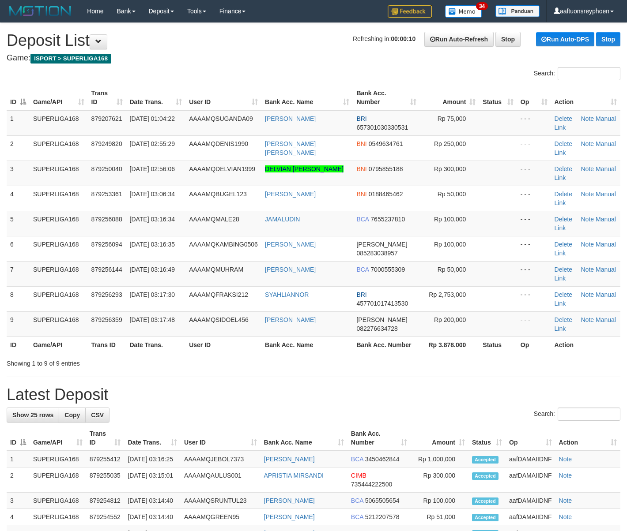  Describe the element at coordinates (534, 345) in the screenshot. I see `th: Op` at that location.